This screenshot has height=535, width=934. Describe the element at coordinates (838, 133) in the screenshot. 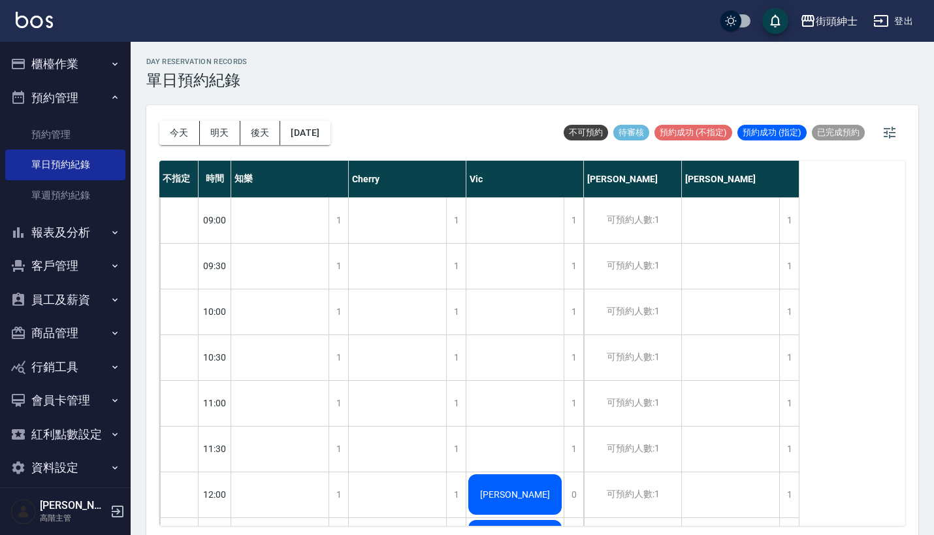

I see `span: 已完成預約` at that location.